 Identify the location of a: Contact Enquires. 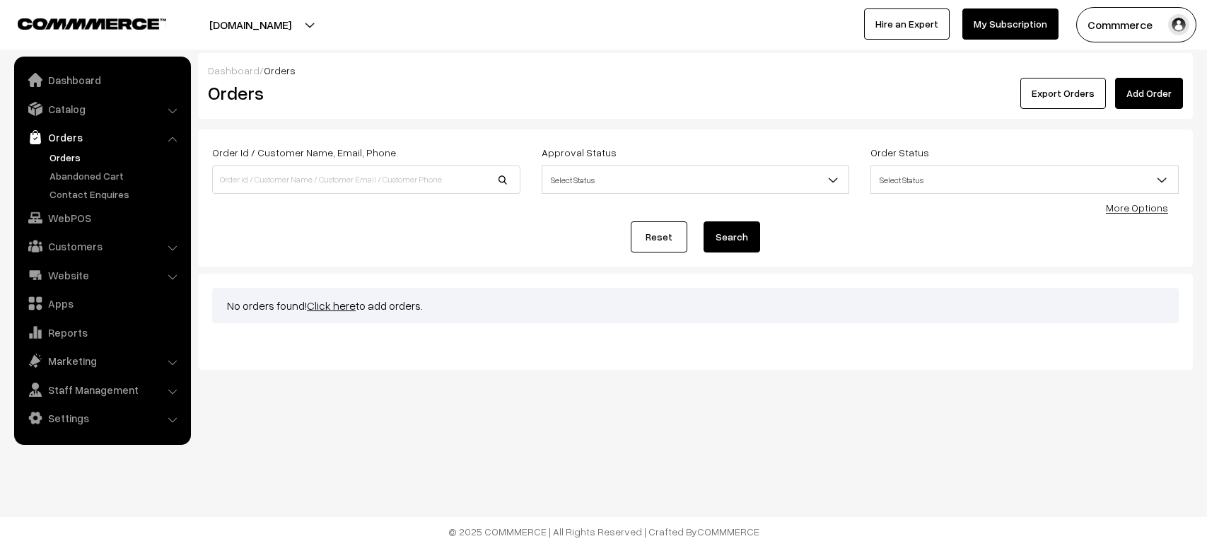
(116, 194).